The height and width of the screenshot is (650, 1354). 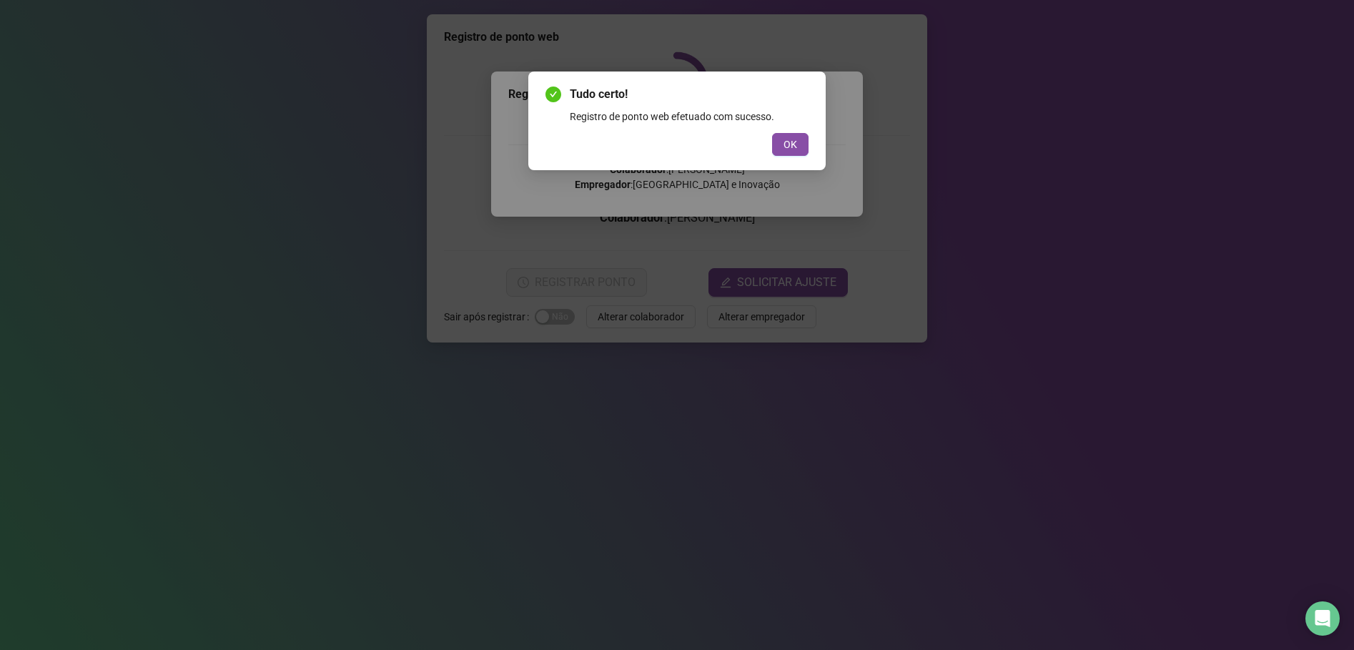 I want to click on div: Registro de ponto web efetuado com sucesso., so click(x=689, y=117).